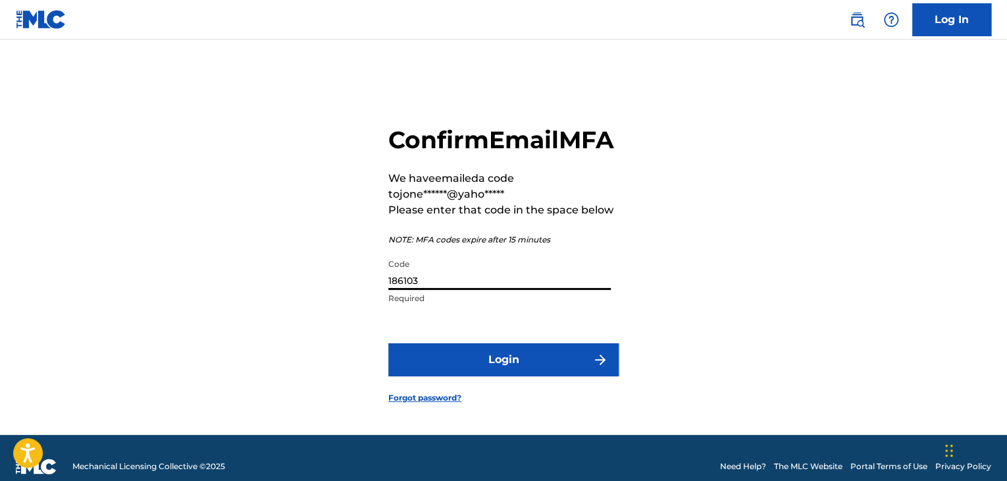  What do you see at coordinates (504, 140) in the screenshot?
I see `h2: Confirm Email MFA` at bounding box center [504, 140].